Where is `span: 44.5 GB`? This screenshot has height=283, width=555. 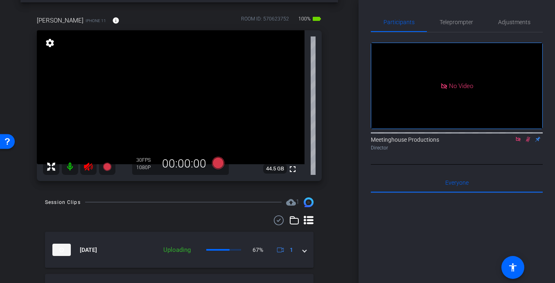 span: 44.5 GB is located at coordinates (275, 169).